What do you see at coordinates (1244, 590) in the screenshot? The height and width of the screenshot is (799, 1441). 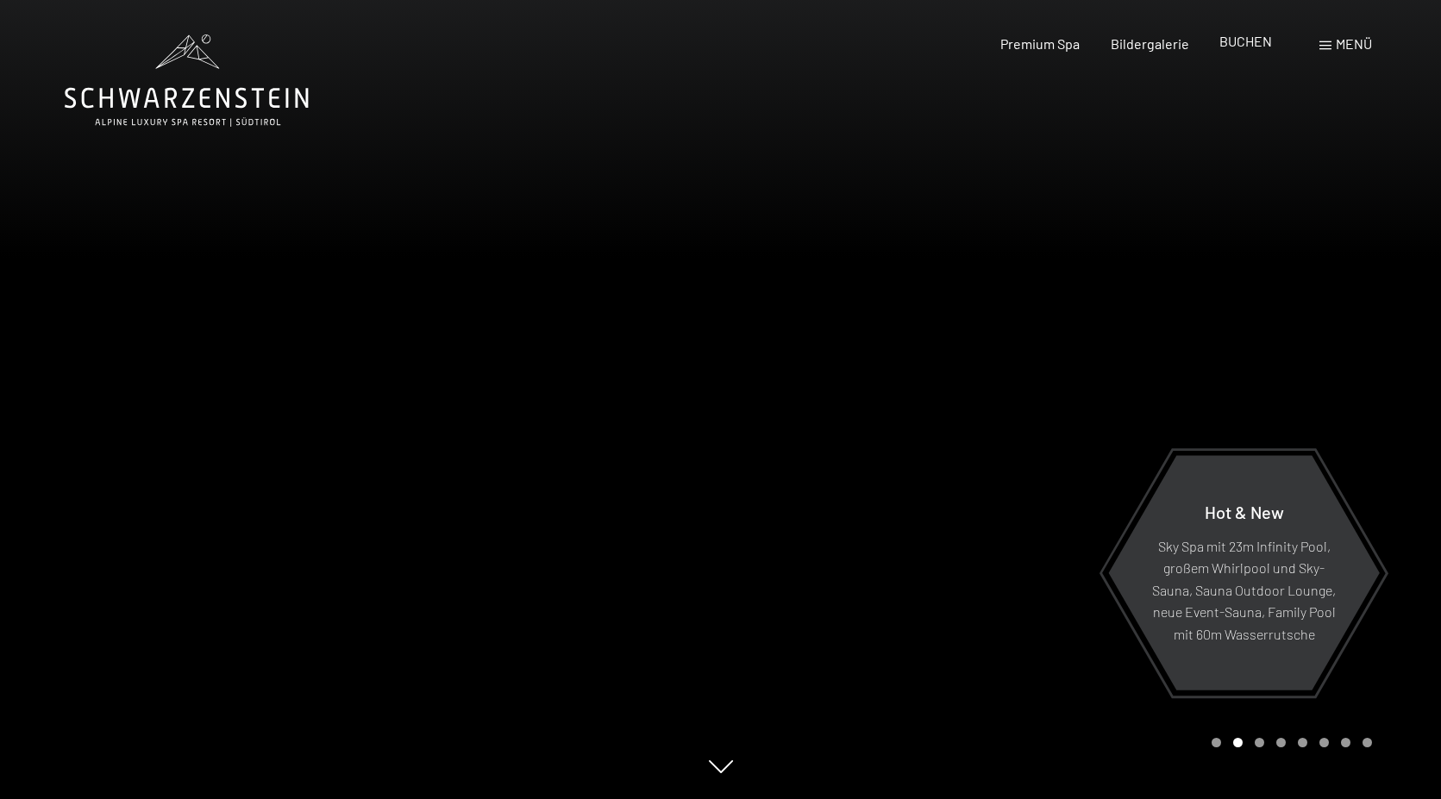 I see `p: Sky Spa mit 23m Infinity Pool, großem Whirlpool und Sky-Sauna, Sauna Outdoor Lounge, neue Event-S...` at bounding box center [1244, 590].